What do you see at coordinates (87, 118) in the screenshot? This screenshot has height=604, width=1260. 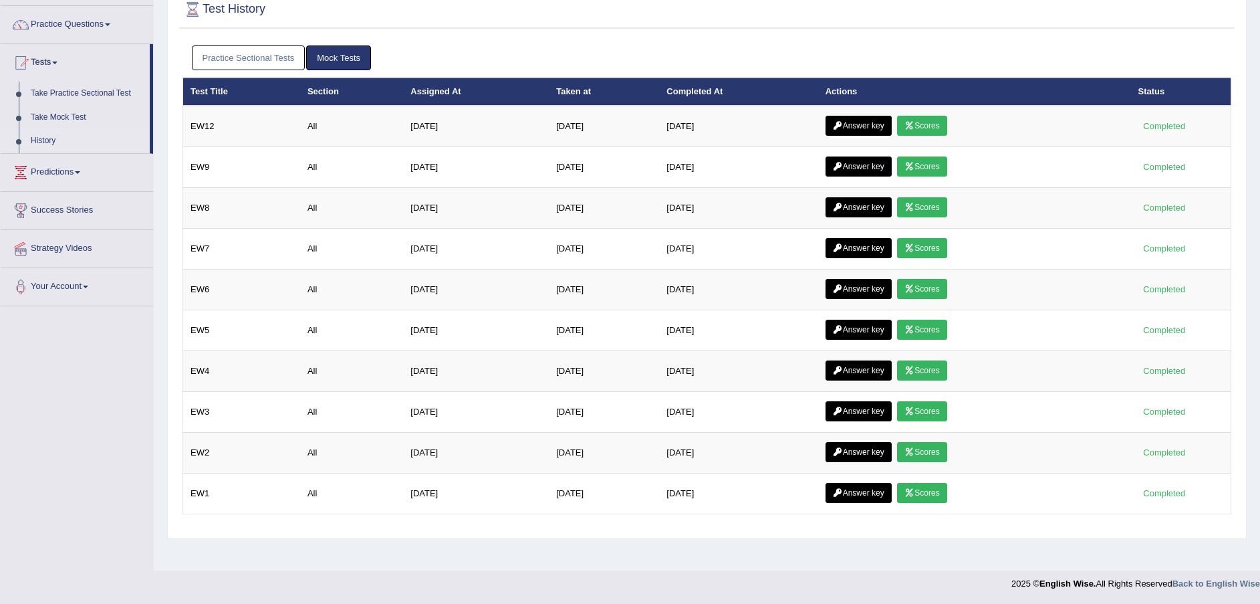 I see `a: Take Mock Test` at bounding box center [87, 118].